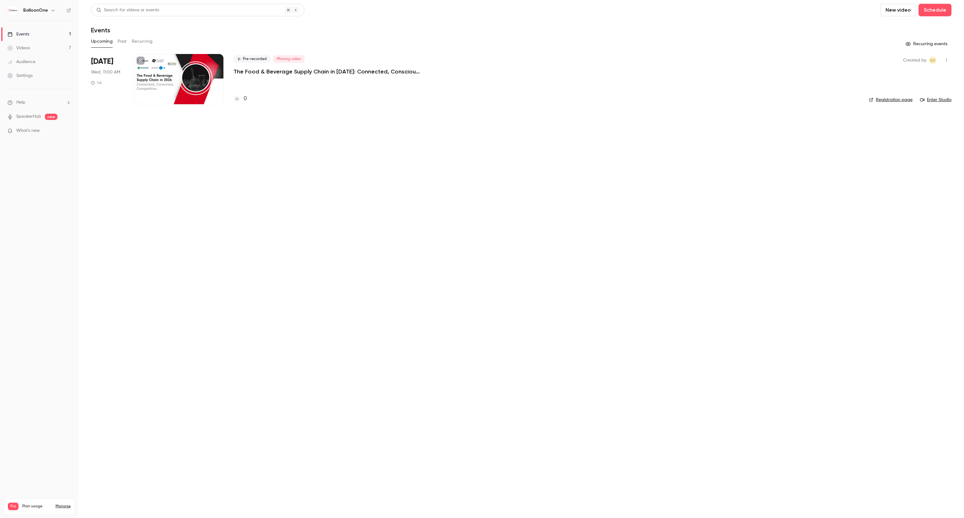 This screenshot has width=964, height=518. I want to click on h1: Events, so click(100, 30).